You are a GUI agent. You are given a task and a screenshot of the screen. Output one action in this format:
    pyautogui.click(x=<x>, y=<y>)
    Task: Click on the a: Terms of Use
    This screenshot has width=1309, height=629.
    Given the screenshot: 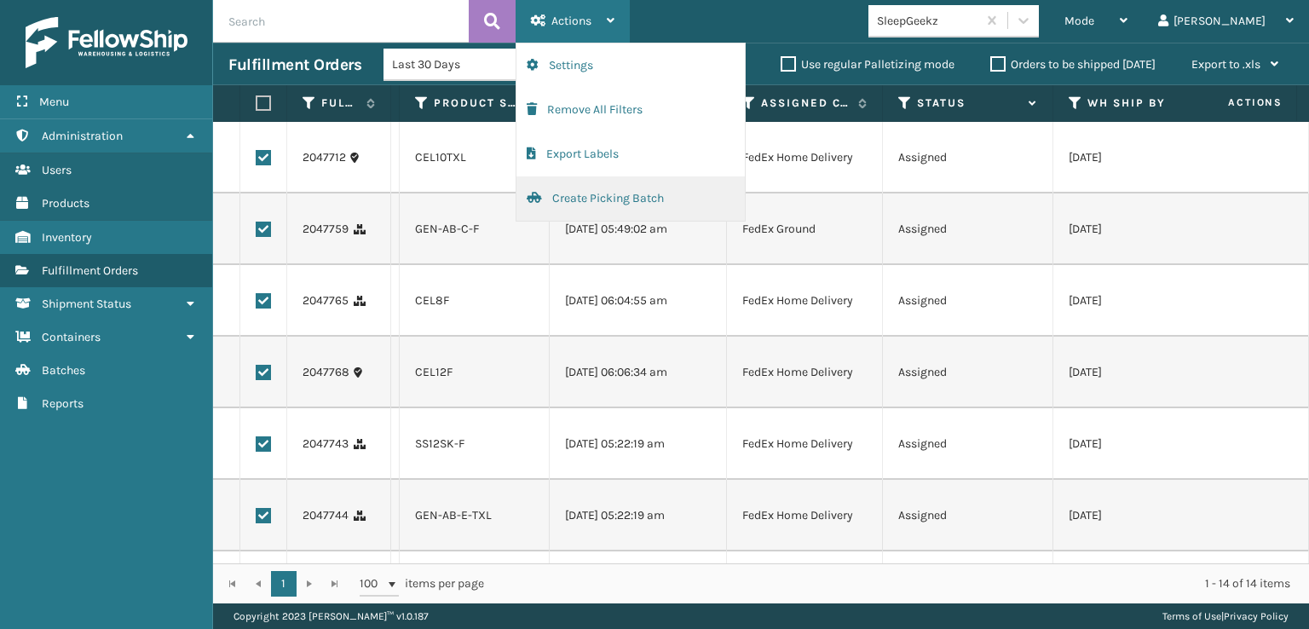 What is the action you would take?
    pyautogui.click(x=1191, y=616)
    